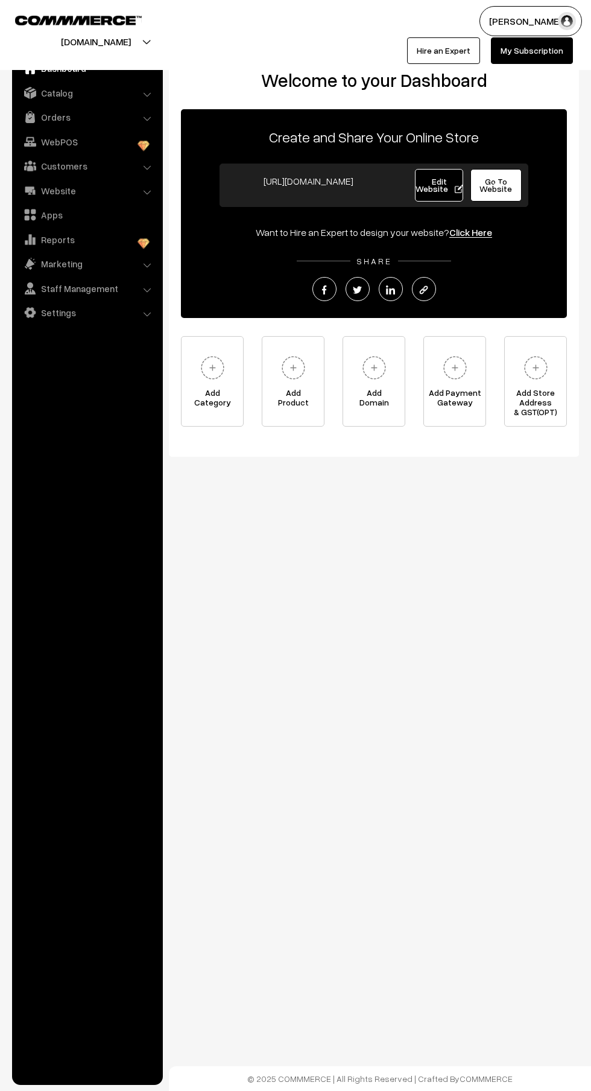 This screenshot has width=591, height=1091. Describe the element at coordinates (496, 185) in the screenshot. I see `a: Go To Website` at that location.